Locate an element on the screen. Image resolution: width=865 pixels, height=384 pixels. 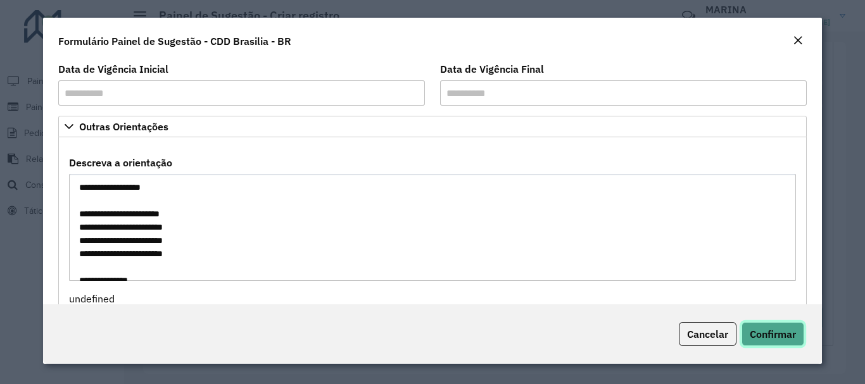
a: Outras Orientações is located at coordinates (432, 127).